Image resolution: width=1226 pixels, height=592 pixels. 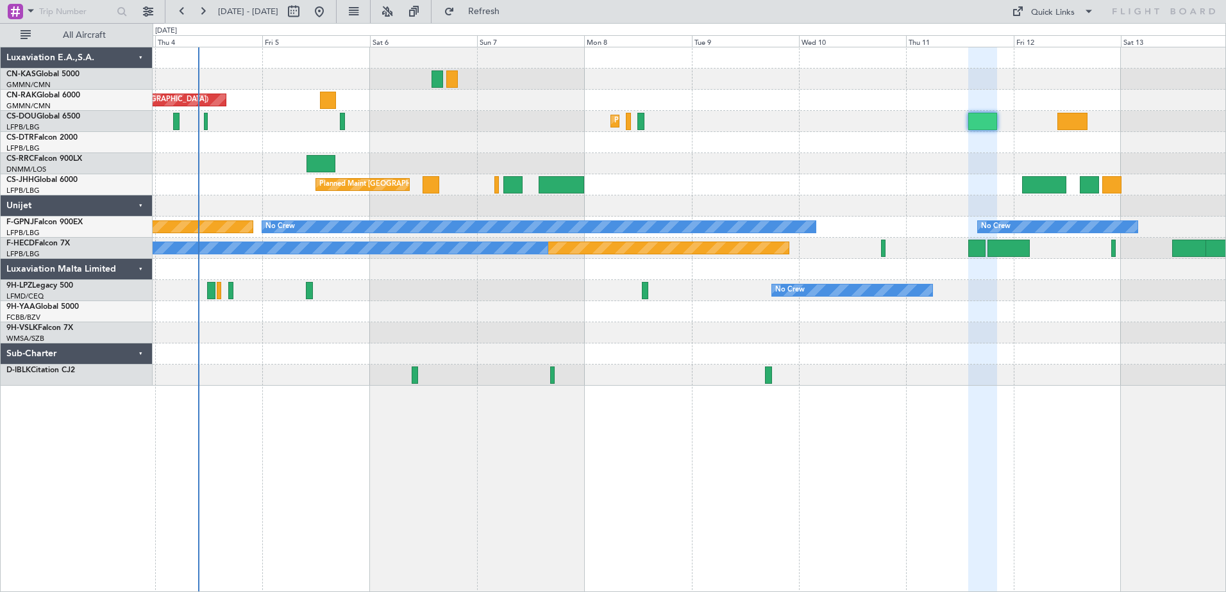 What do you see at coordinates (38, 244) in the screenshot?
I see `a: F-HECDFalcon 7X` at bounding box center [38, 244].